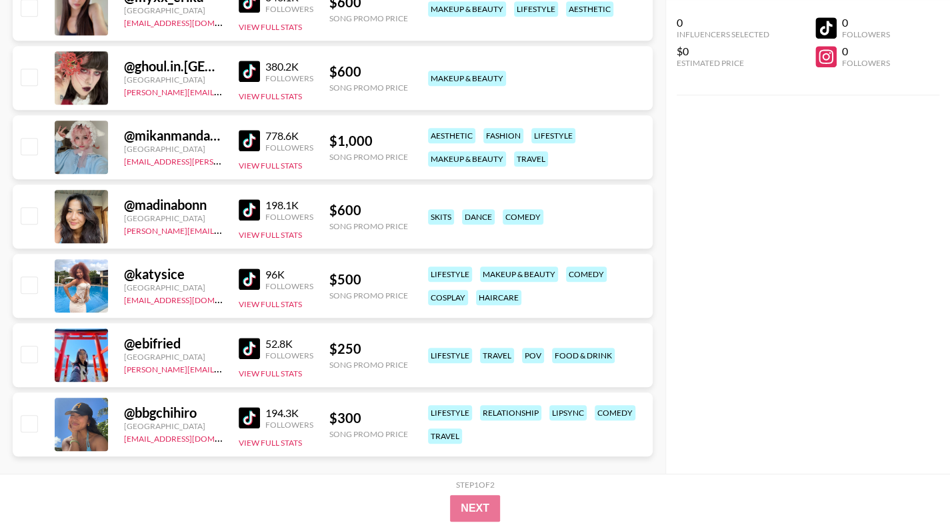  Describe the element at coordinates (369, 141) in the screenshot. I see `div: $ 1,000` at that location.